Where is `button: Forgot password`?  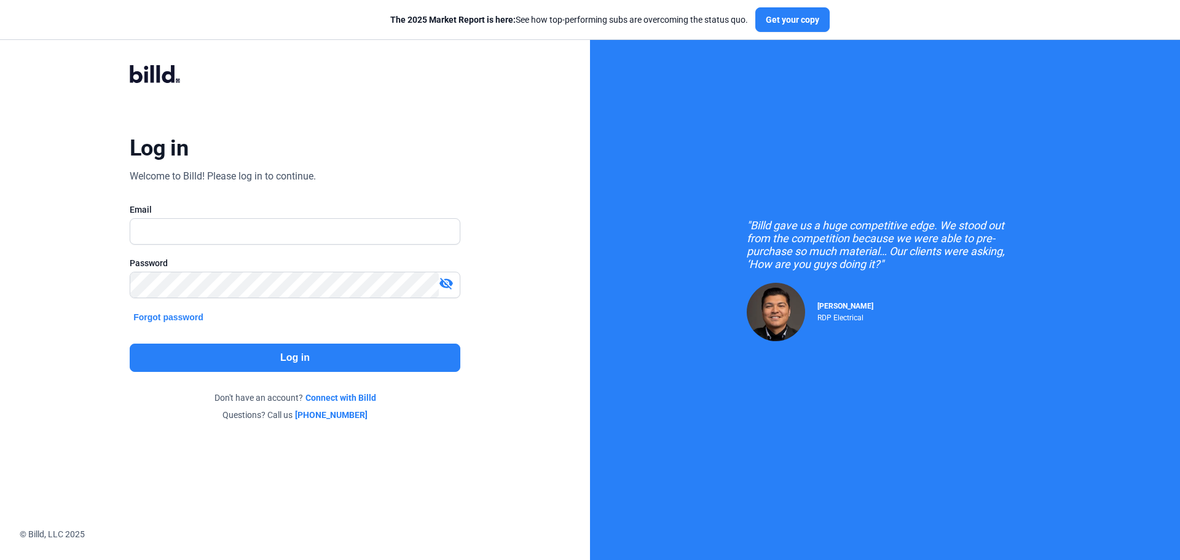 button: Forgot password is located at coordinates (168, 317).